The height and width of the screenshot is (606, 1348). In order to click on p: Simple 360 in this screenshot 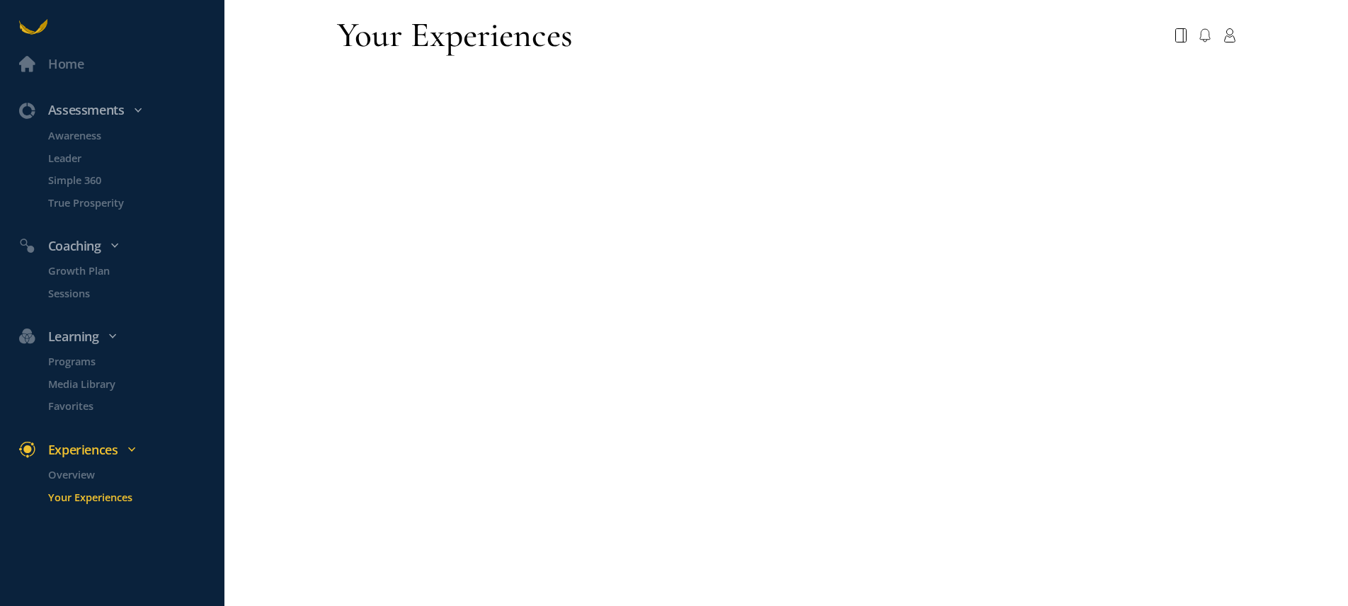, I will do `click(134, 180)`.